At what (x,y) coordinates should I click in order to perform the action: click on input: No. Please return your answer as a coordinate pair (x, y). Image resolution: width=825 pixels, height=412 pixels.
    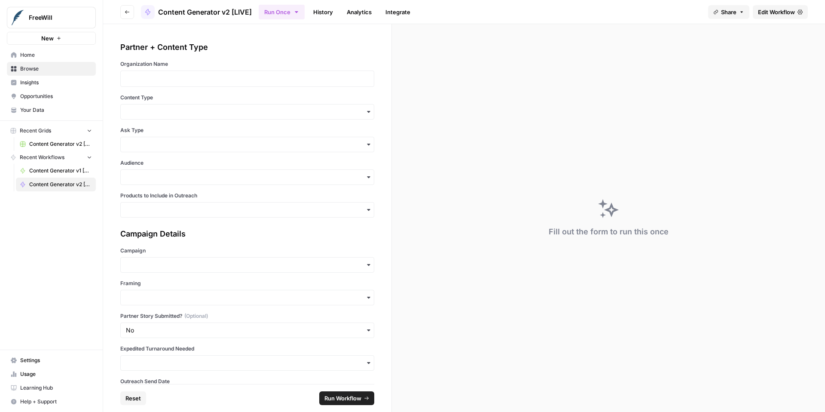
    Looking at the image, I should click on (247, 330).